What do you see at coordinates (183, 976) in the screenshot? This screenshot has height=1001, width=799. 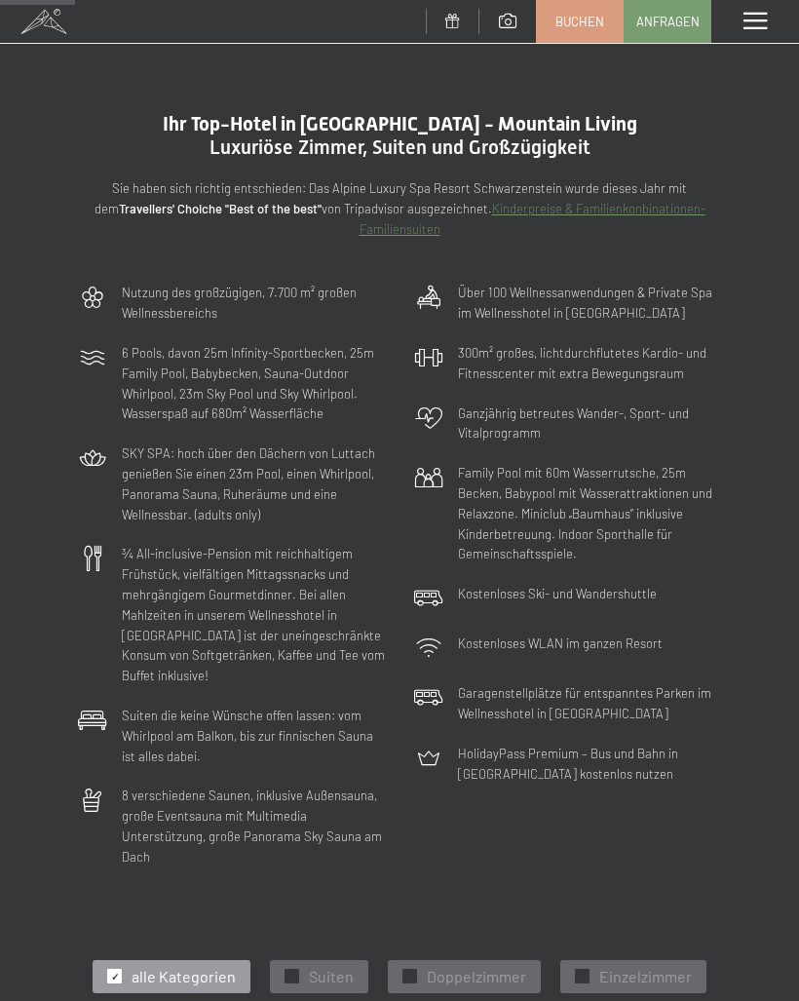 I see `span: alle Kategorien` at bounding box center [183, 976].